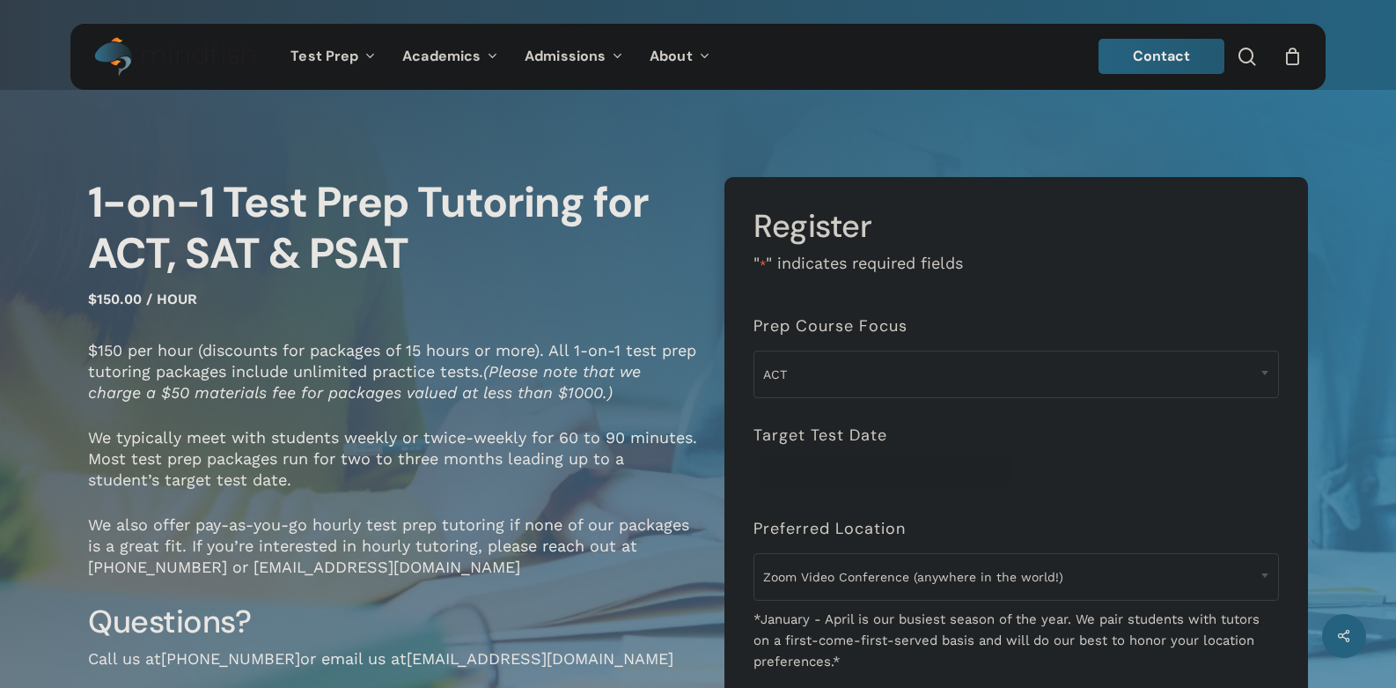  What do you see at coordinates (1293, 56) in the screenshot?
I see `a: Cart` at bounding box center [1293, 56].